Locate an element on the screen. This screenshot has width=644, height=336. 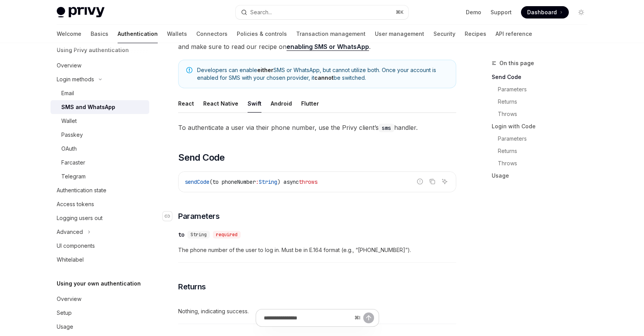
span: Developers can enable SMS or WhatsApp, but cannot utilize both. Once your account is enabled for ... is located at coordinates (322, 74).